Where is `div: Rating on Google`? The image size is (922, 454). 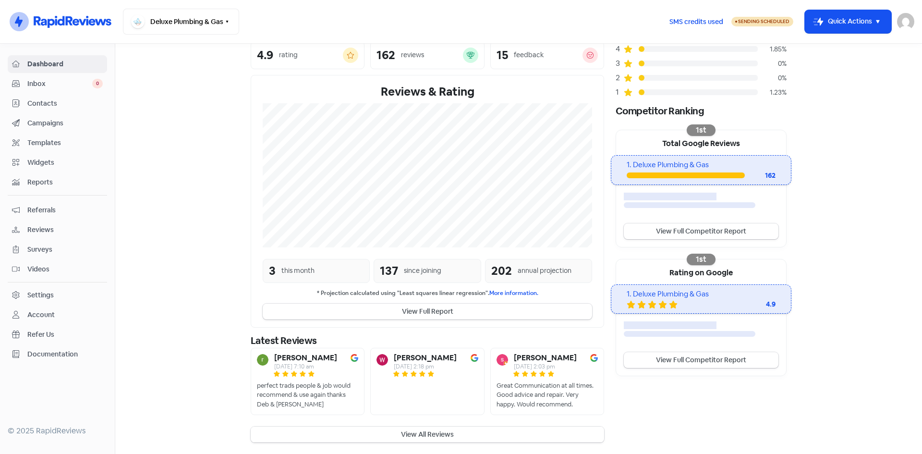 div: Rating on Google is located at coordinates (701, 272).